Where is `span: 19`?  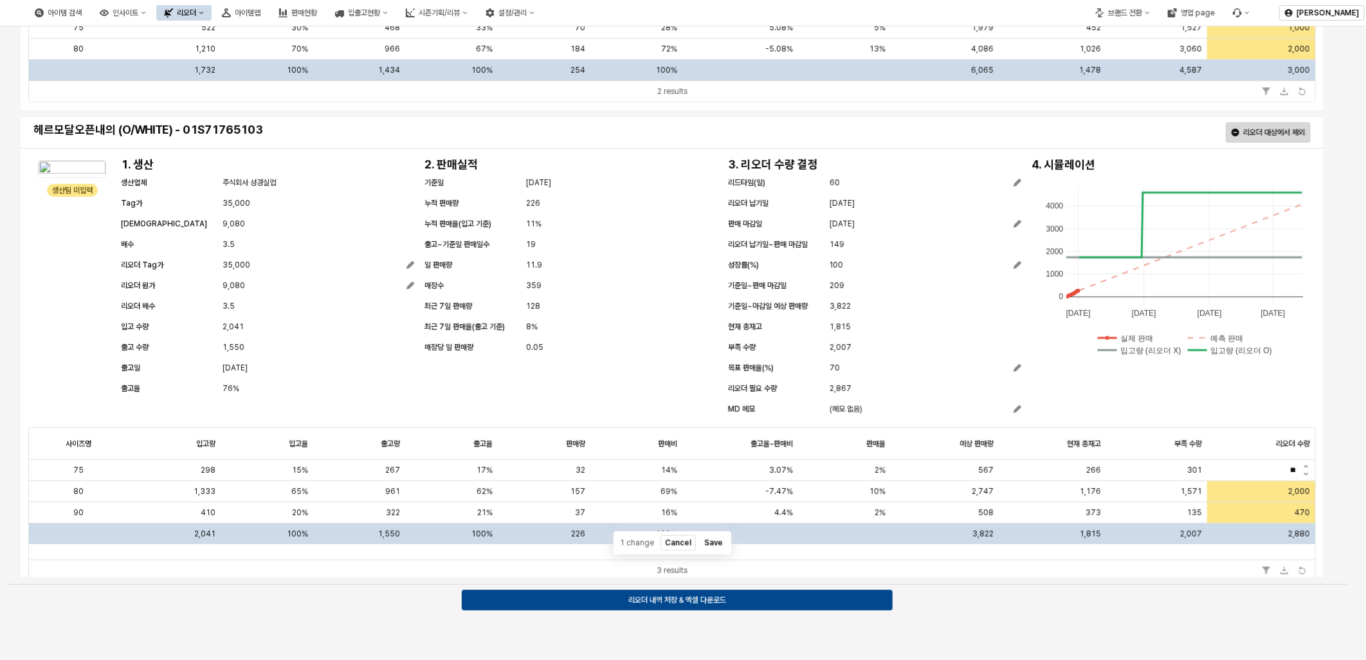
span: 19 is located at coordinates (531, 244).